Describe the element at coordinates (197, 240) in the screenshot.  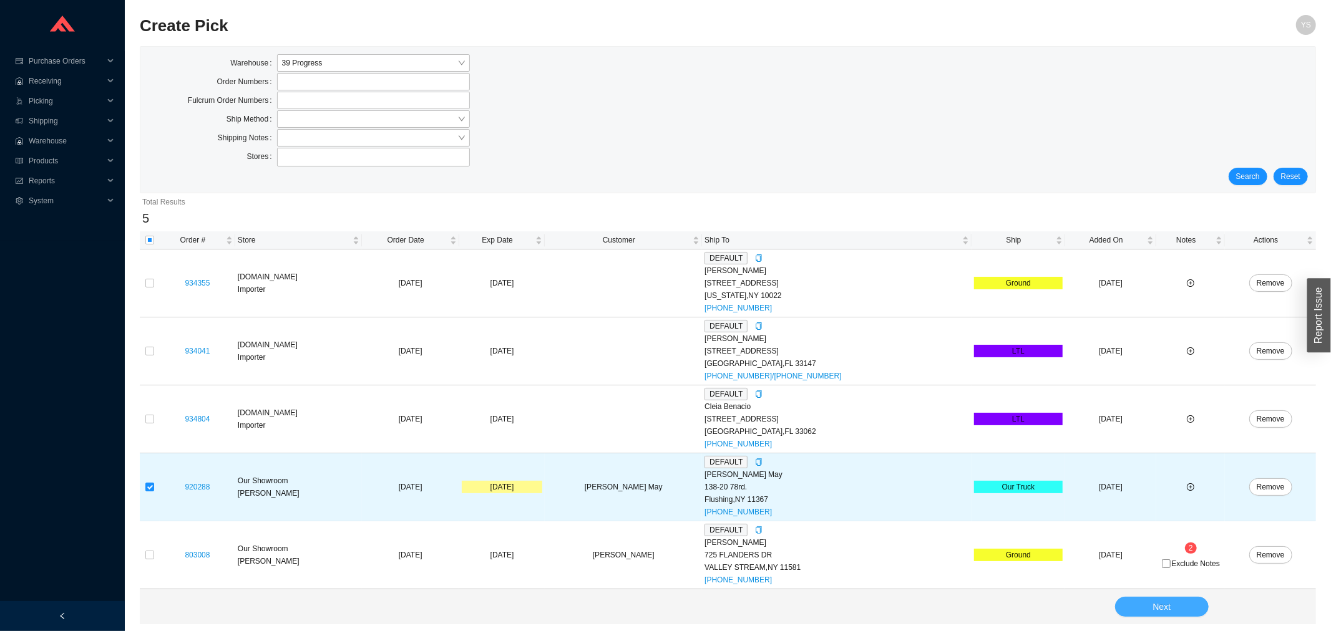
I see `th: Order # sortable` at that location.